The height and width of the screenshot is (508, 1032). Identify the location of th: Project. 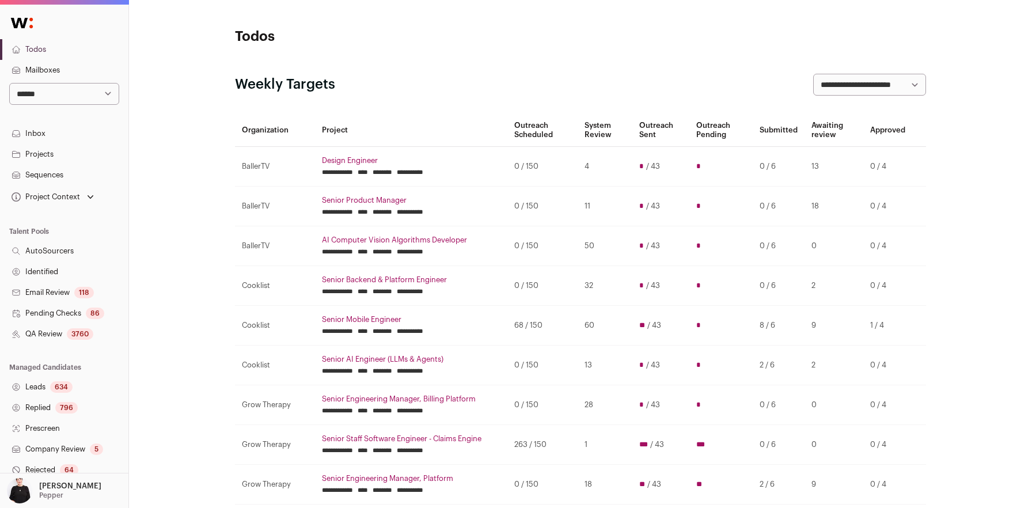
(411, 130).